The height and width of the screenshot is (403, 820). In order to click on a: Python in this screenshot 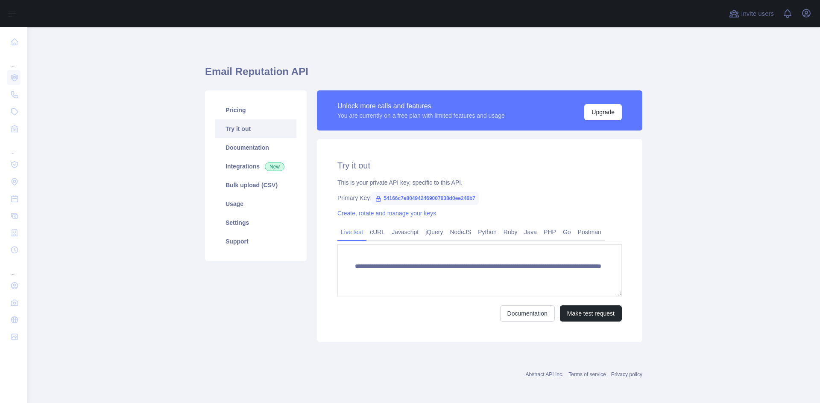, I will do `click(487, 232)`.